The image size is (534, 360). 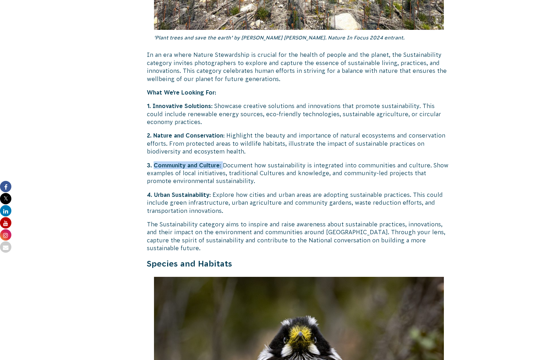 What do you see at coordinates (299, 173) in the screenshot?
I see `p: : Document how sustainability is integrated into communities and culture. Show examples of local ...` at bounding box center [299, 173].